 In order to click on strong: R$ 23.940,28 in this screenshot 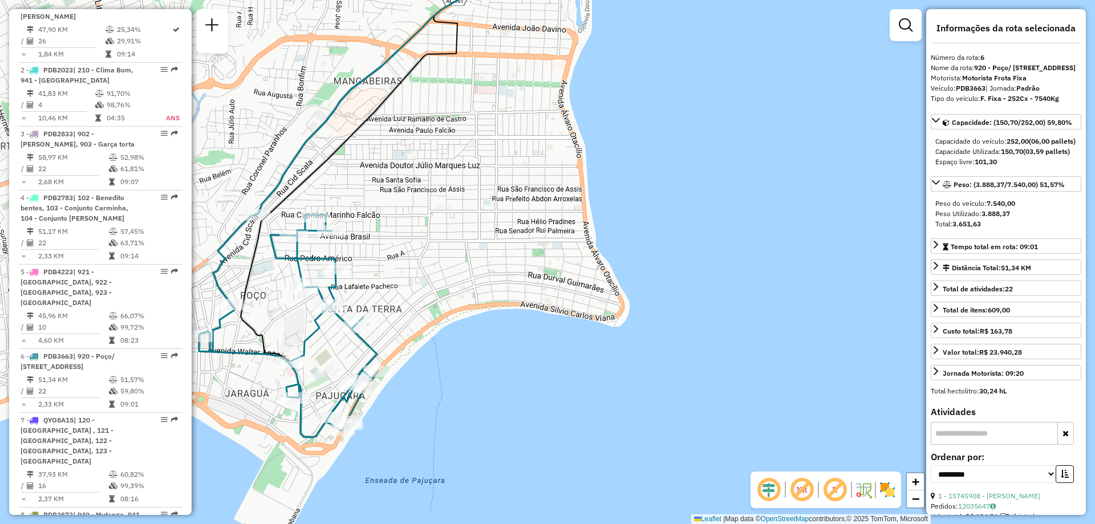, I will do `click(1001, 352)`.